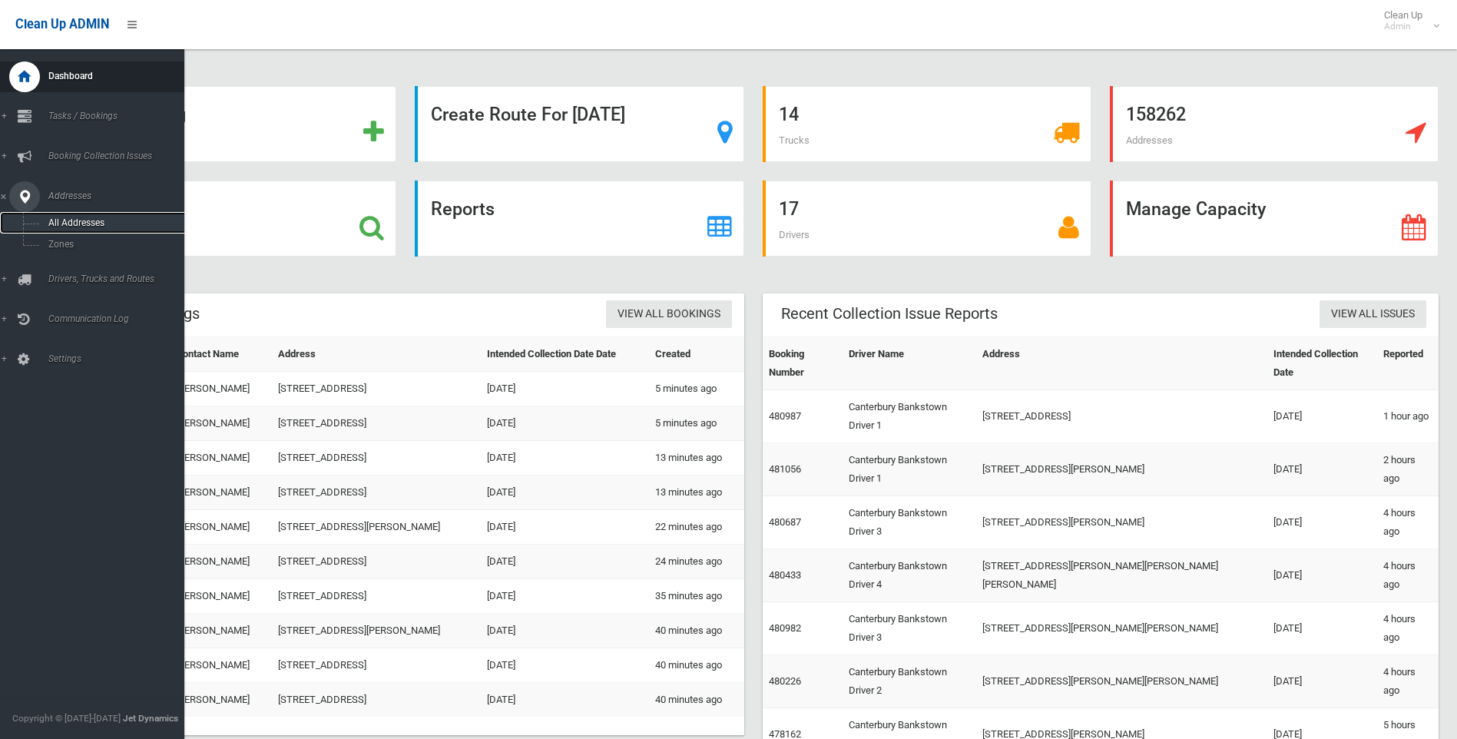 This screenshot has height=739, width=1457. What do you see at coordinates (1275, 124) in the screenshot?
I see `a: 158262 Addresses` at bounding box center [1275, 124].